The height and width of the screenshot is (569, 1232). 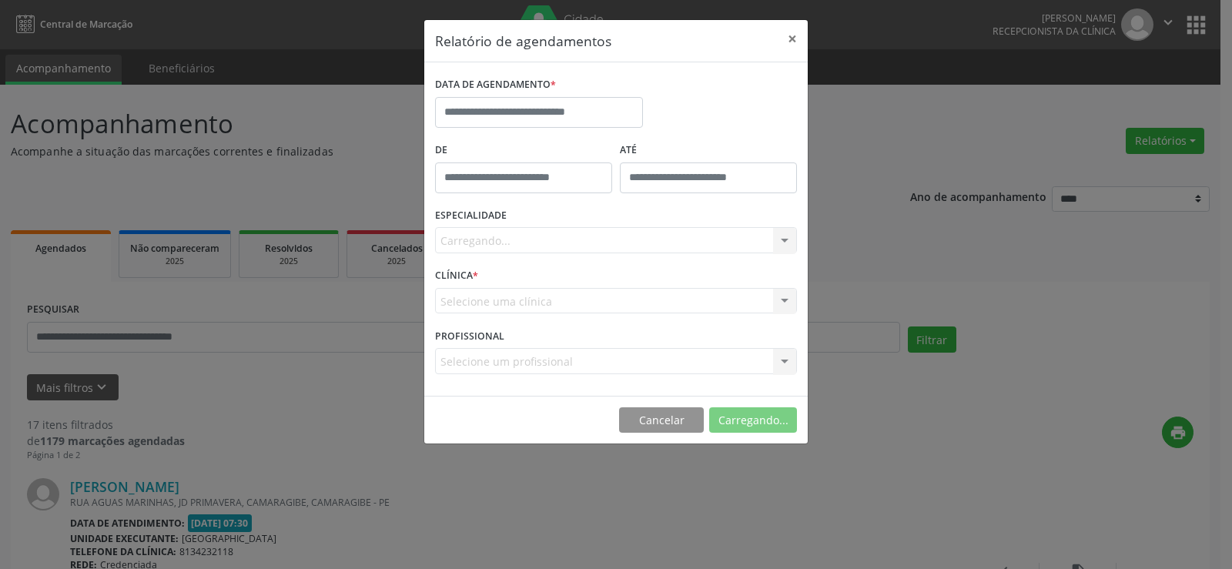 I want to click on label: DATA DE AGENDAMENTO, so click(x=495, y=85).